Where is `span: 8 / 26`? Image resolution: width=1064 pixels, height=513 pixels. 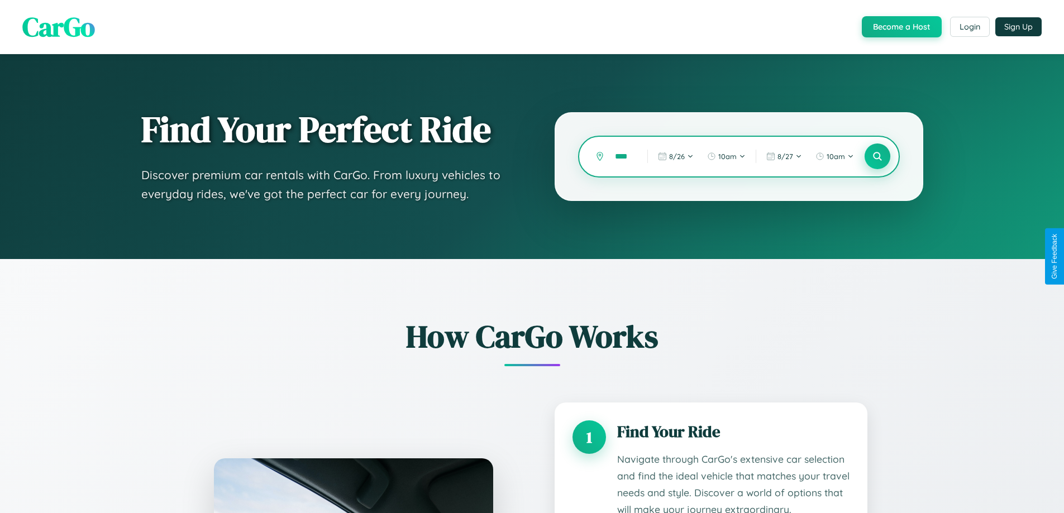 span: 8 / 26 is located at coordinates (677, 156).